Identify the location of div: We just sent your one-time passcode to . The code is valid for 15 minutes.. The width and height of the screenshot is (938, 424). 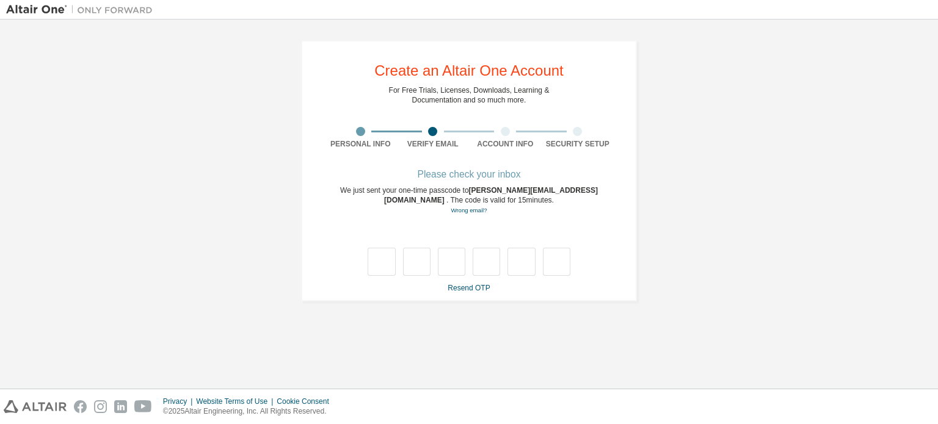
(469, 200).